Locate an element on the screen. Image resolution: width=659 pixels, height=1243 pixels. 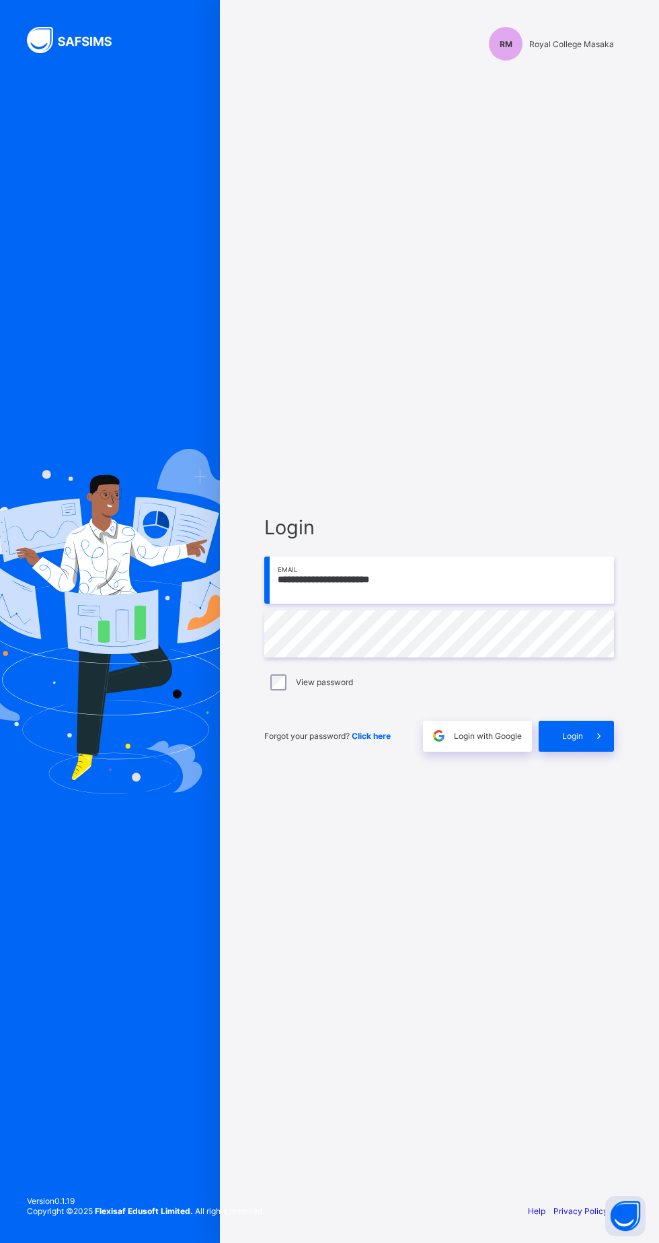
span: Royal College Masaka is located at coordinates (572, 44).